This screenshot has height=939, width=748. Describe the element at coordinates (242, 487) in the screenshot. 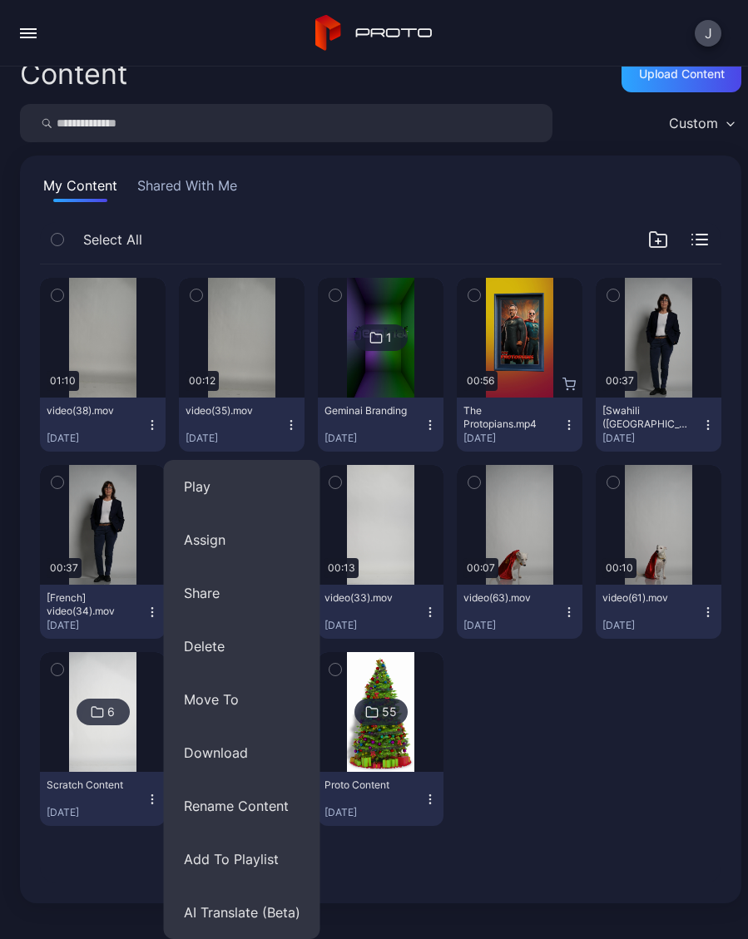

I see `button: Play` at that location.